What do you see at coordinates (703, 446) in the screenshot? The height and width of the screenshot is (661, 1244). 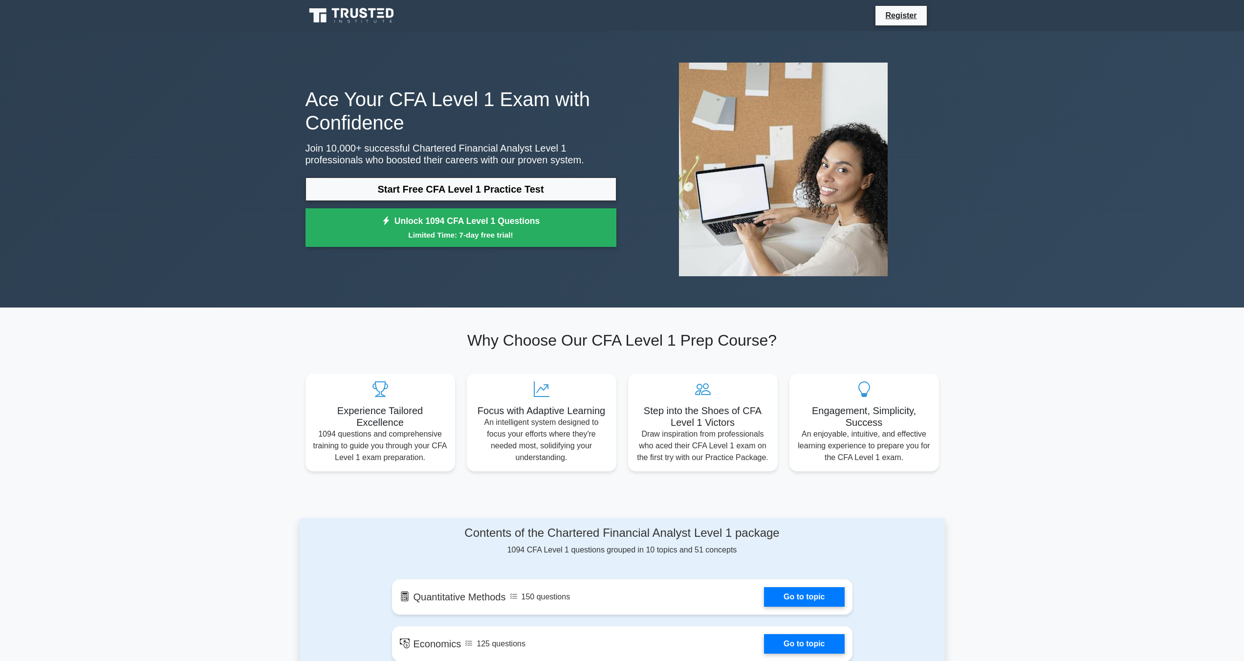 I see `p: Draw inspiration from professionals who aced their CFA Level 1 exam on the first try with our Pra...` at bounding box center [703, 446].